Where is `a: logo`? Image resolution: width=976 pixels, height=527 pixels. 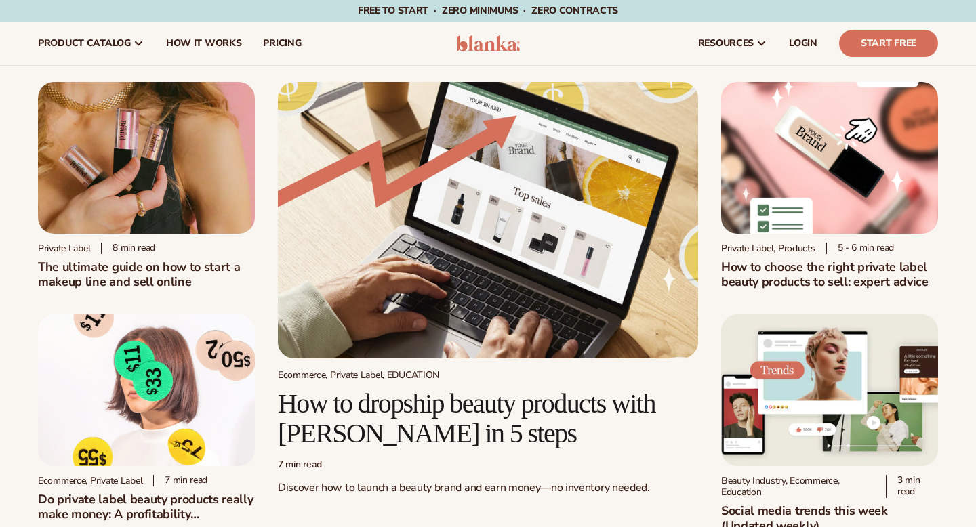
a: logo is located at coordinates (488, 43).